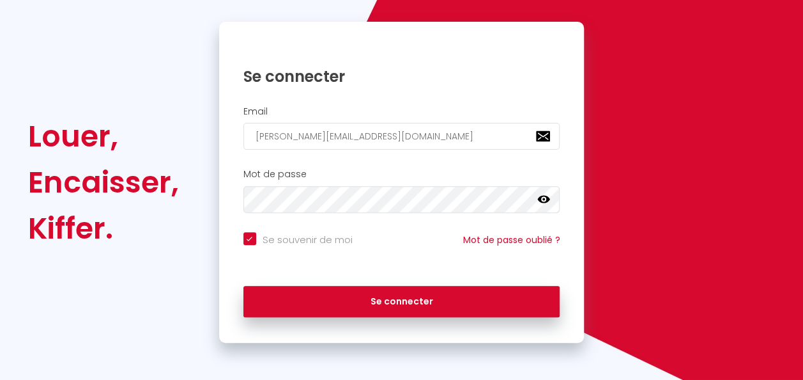 The image size is (803, 380). Describe the element at coordinates (104, 228) in the screenshot. I see `div: Kiffer.` at that location.